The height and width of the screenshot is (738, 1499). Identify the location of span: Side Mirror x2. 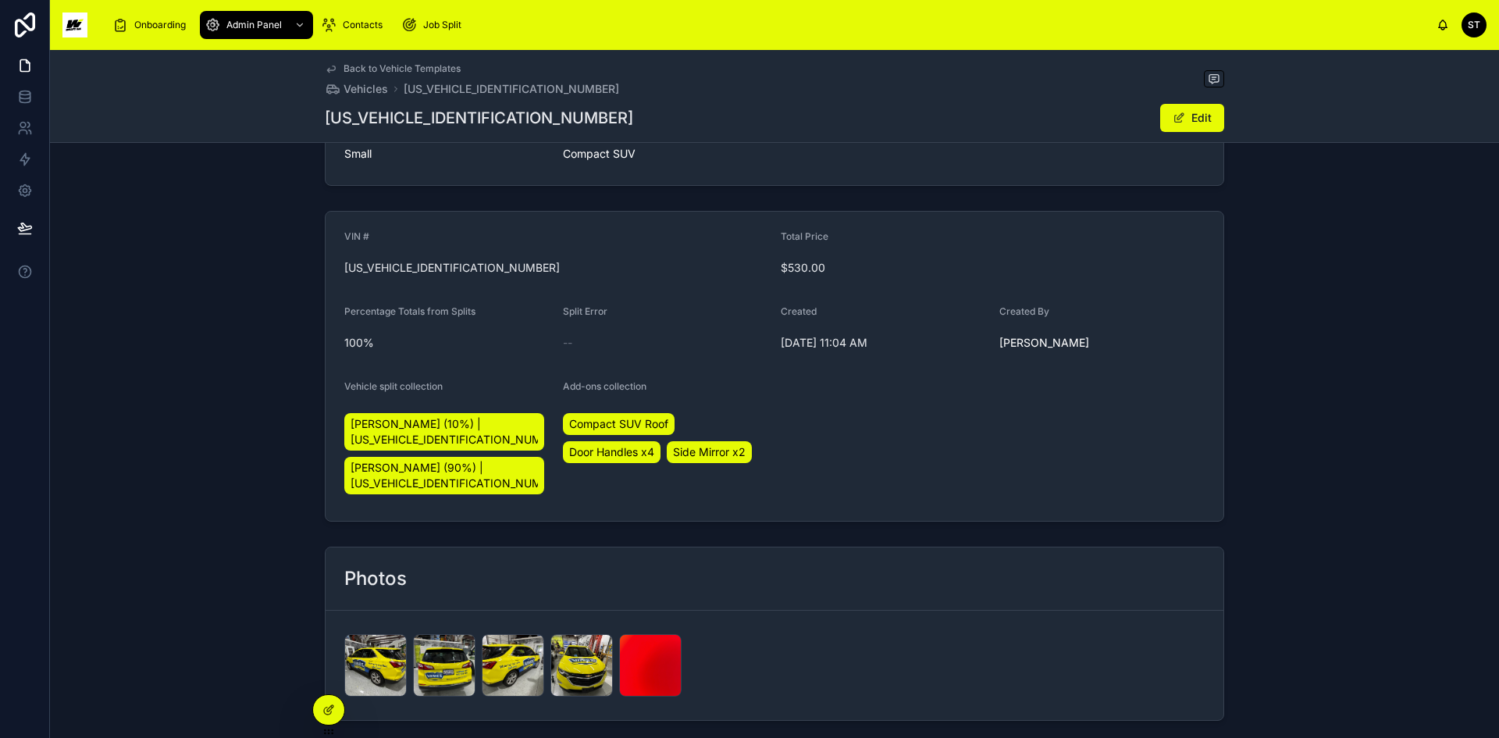
(709, 452).